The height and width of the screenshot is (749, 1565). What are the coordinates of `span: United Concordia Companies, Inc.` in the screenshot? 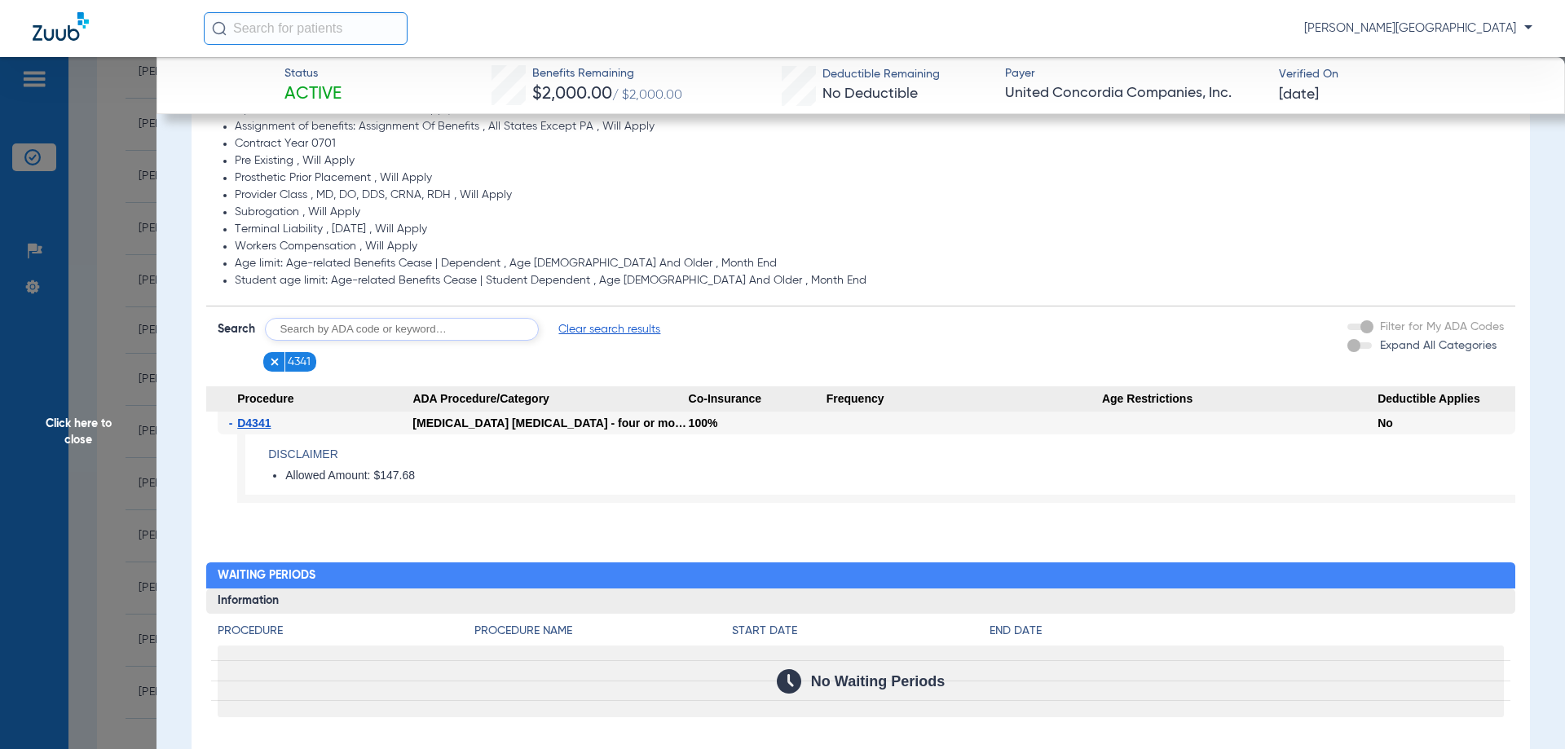 It's located at (1135, 93).